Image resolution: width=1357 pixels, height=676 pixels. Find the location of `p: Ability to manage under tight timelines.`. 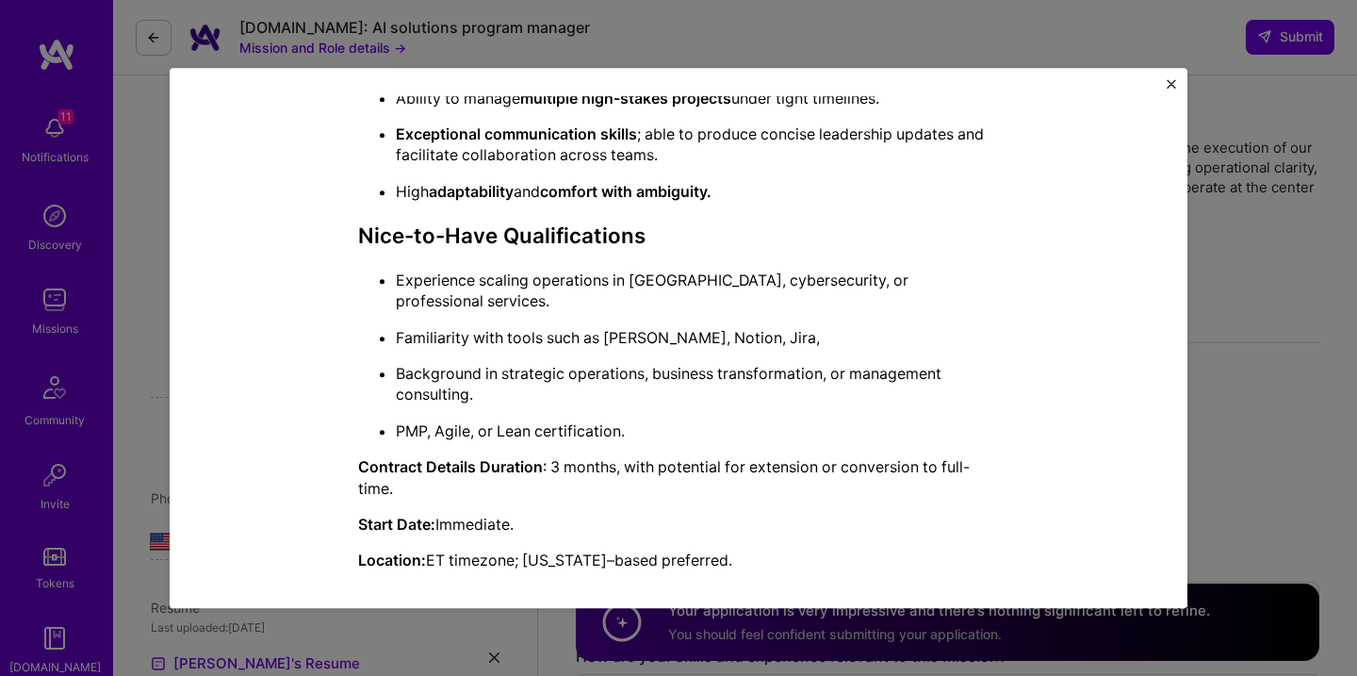

p: Ability to manage under tight timelines. is located at coordinates (698, 98).